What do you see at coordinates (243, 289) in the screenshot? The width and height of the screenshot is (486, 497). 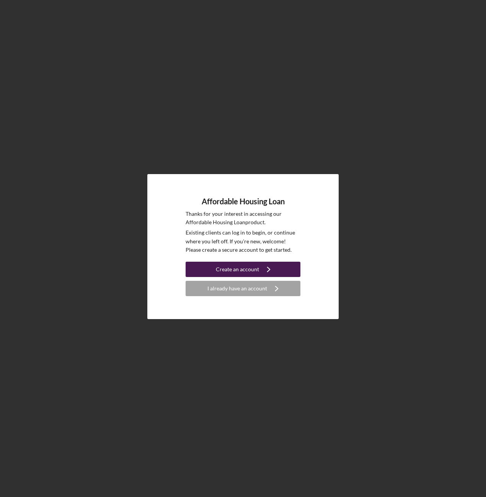 I see `a: I already have an account` at bounding box center [243, 289].